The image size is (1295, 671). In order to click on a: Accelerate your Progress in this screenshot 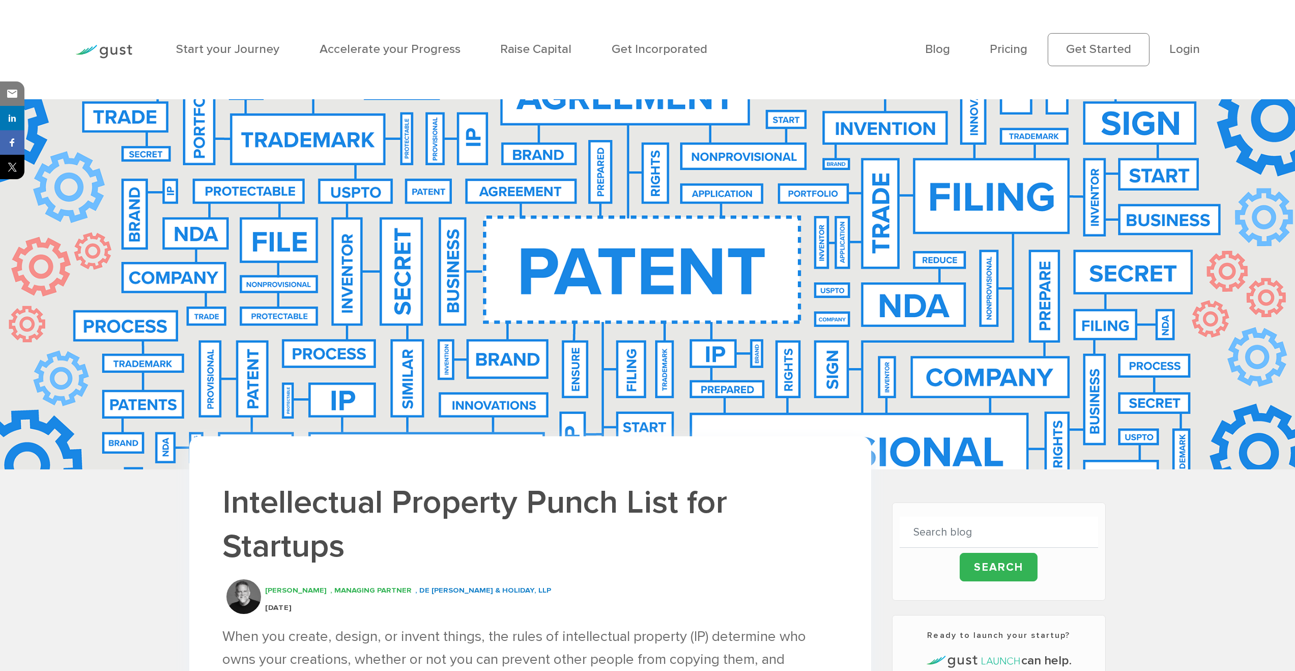, I will do `click(390, 49)`.